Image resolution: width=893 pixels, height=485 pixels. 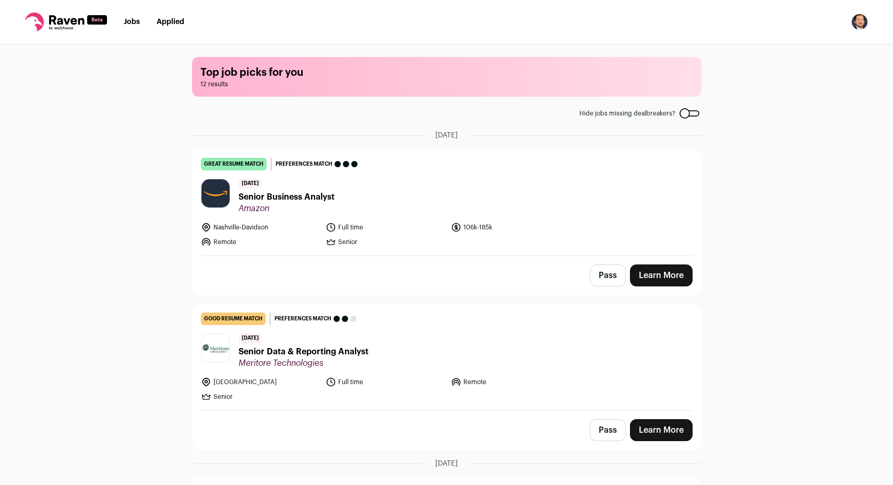 What do you see at coordinates (234, 164) in the screenshot?
I see `div: great resume match` at bounding box center [234, 164].